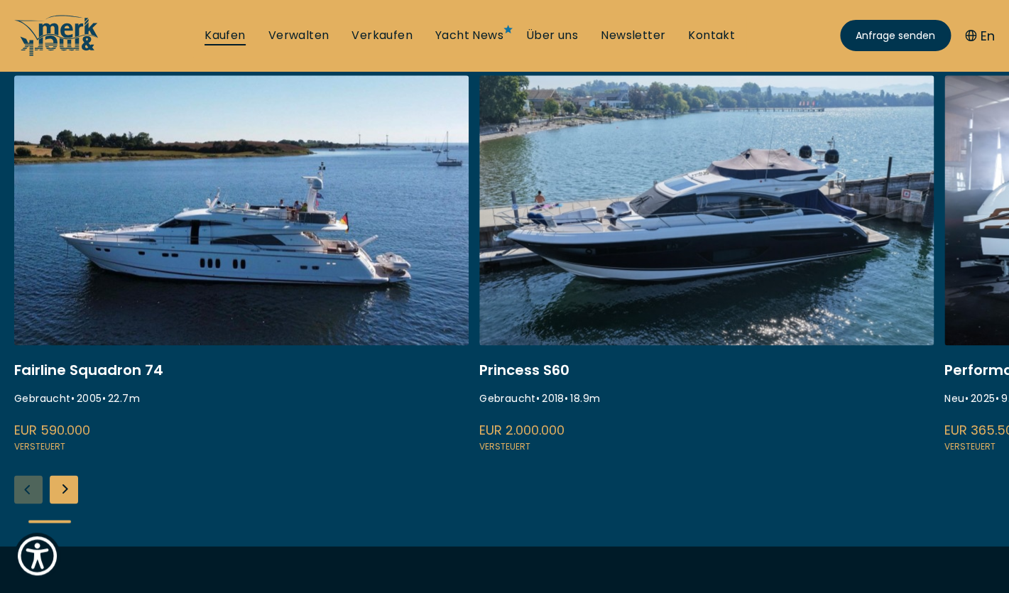  Describe the element at coordinates (64, 489) in the screenshot. I see `div: Next slide` at that location.